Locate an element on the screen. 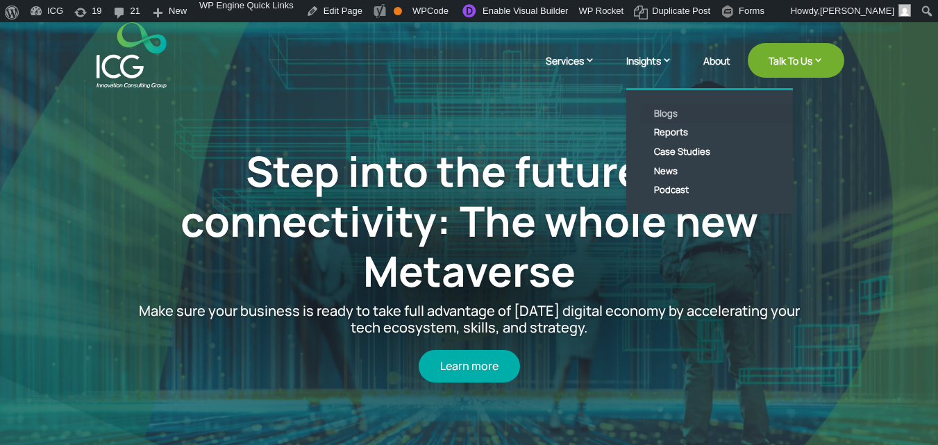 This screenshot has height=445, width=938. a: Case Studies is located at coordinates (720, 152).